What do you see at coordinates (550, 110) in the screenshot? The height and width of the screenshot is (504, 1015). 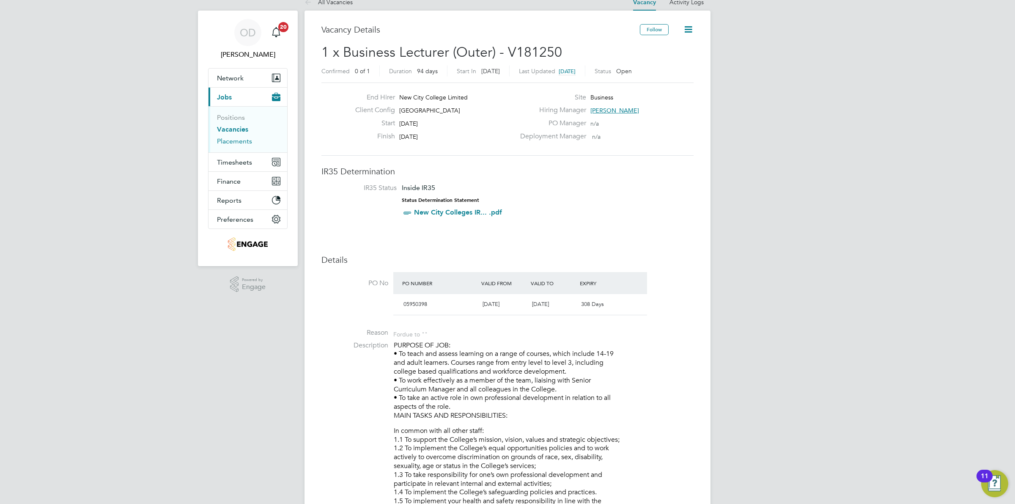 I see `label: Hiring Manager` at bounding box center [550, 110].